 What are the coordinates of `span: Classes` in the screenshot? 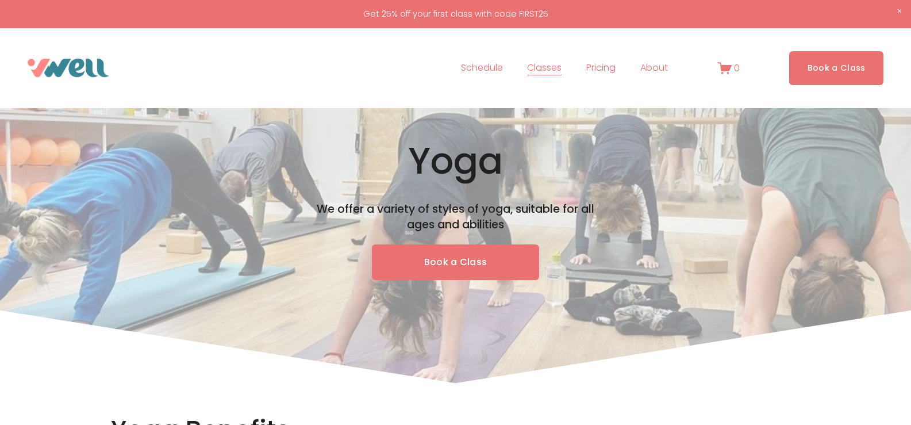 It's located at (544, 68).